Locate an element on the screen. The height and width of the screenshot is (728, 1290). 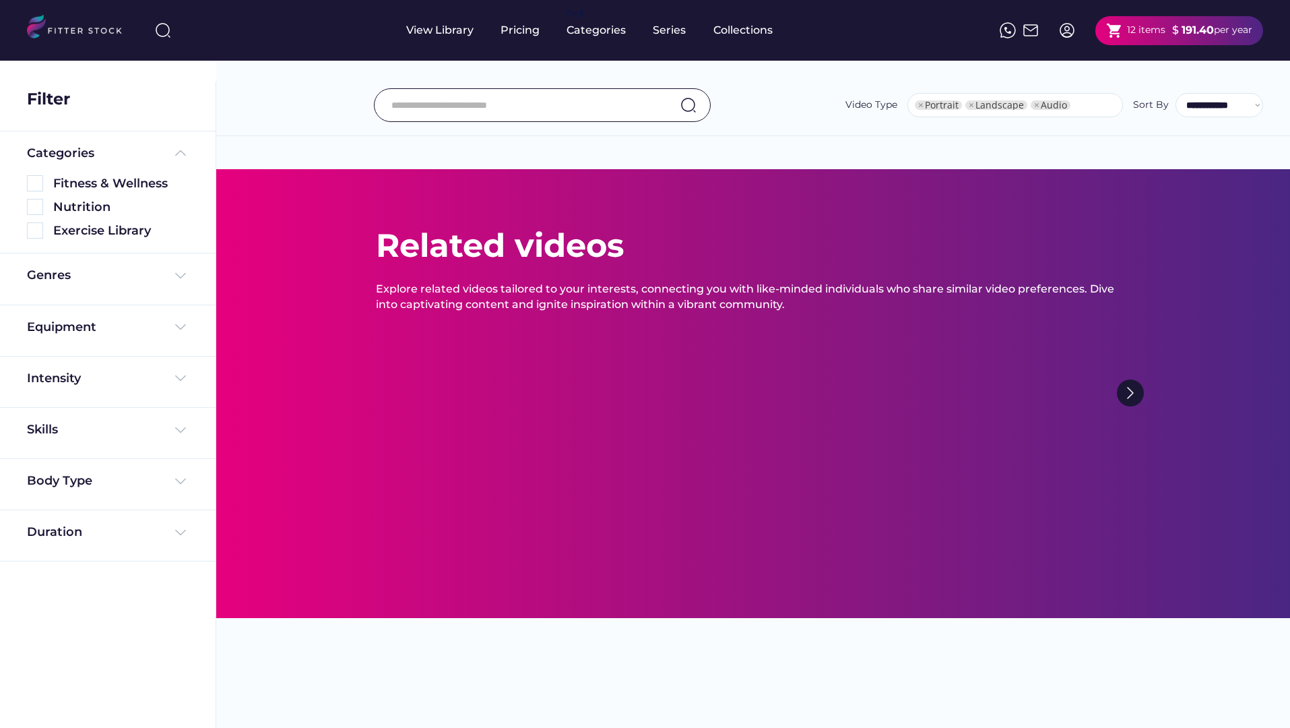
div: per year is located at coordinates (1233, 30).